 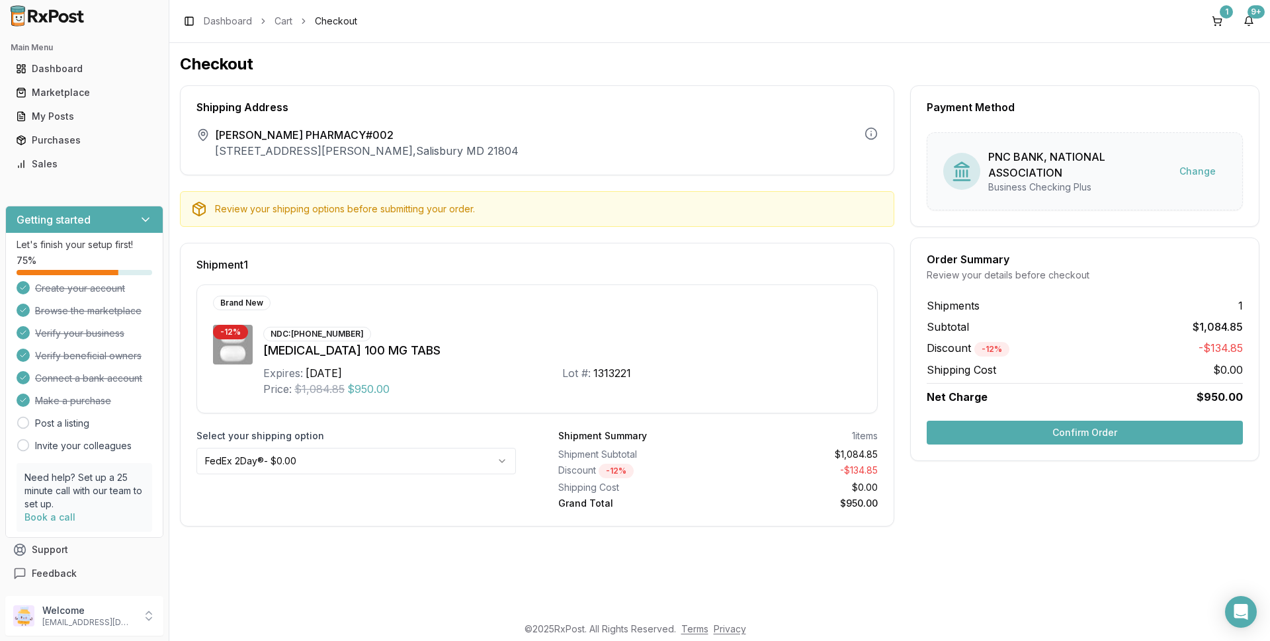 I want to click on p: Need help? Set up a 25 minute call with our team to set up., so click(x=84, y=491).